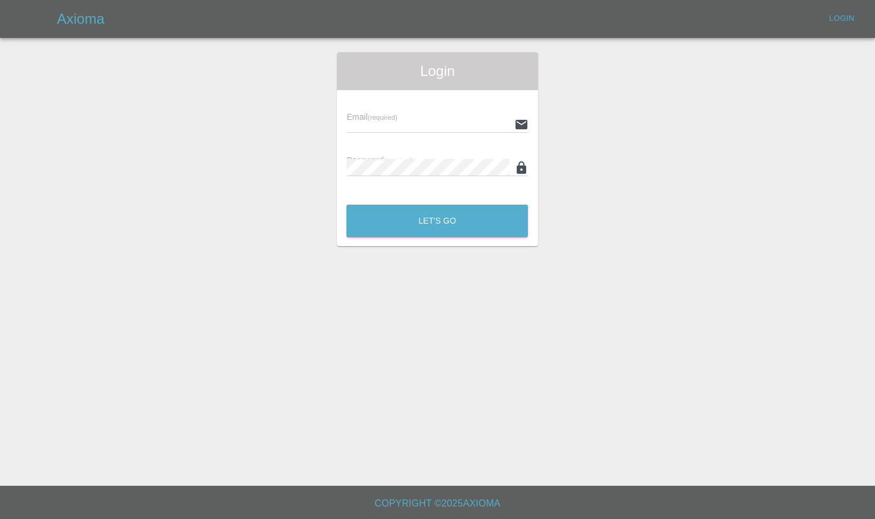 The width and height of the screenshot is (875, 519). Describe the element at coordinates (371, 117) in the screenshot. I see `span: Email` at that location.